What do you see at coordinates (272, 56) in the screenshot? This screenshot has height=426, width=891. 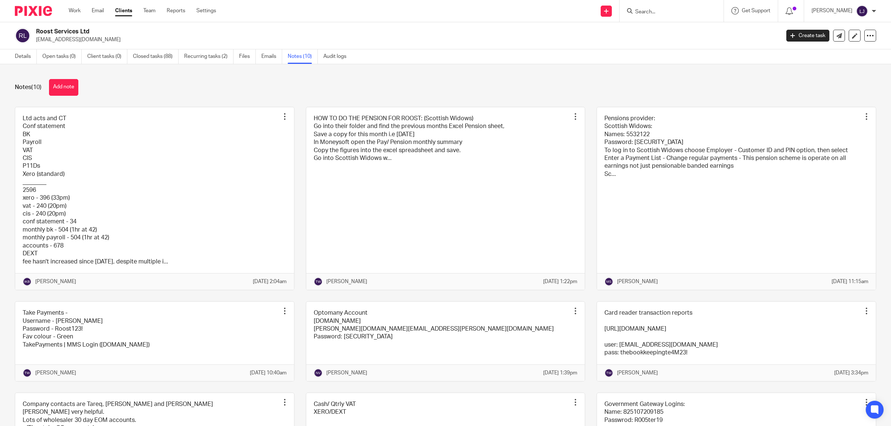 I see `a: Emails` at bounding box center [272, 56].